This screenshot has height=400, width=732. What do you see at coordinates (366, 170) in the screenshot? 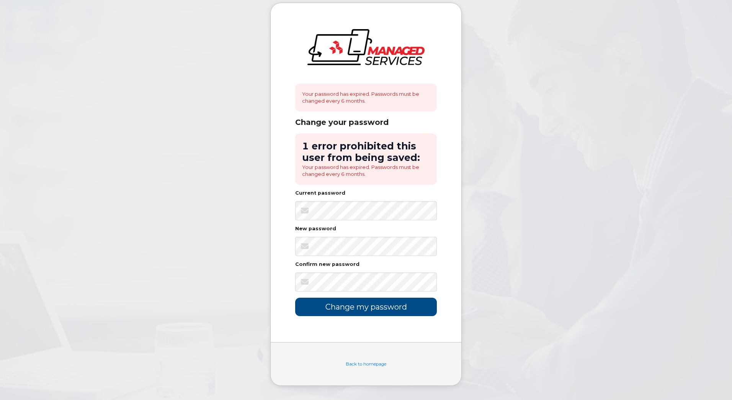
I see `li: Your password has expired. Passwords must be changed every 6 months.` at bounding box center [366, 170].